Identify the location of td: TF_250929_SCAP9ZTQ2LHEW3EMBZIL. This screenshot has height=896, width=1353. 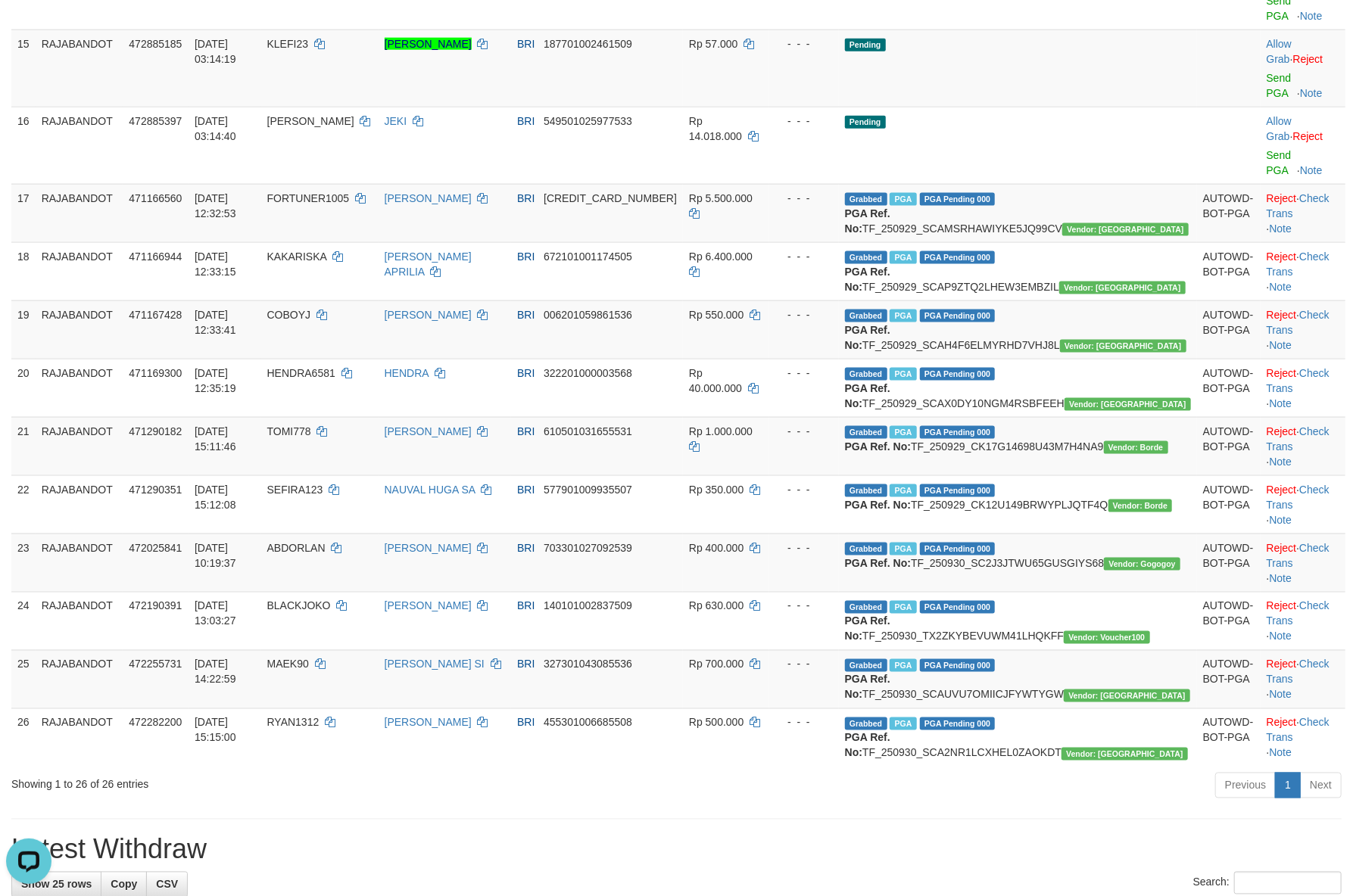
(1017, 271).